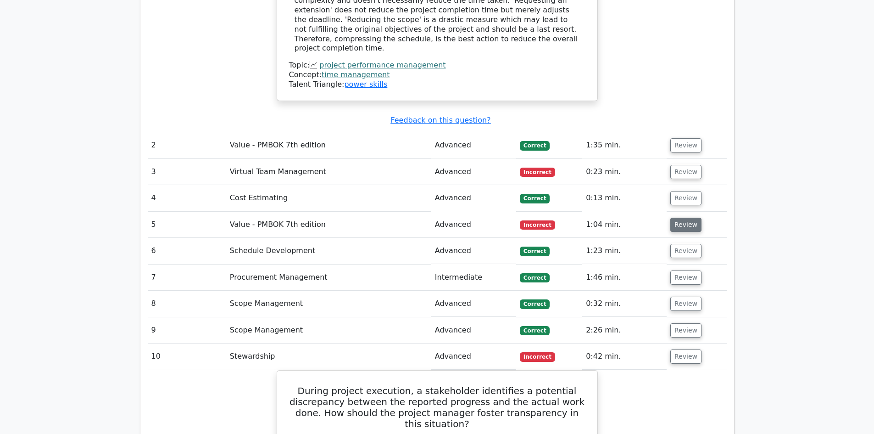 This screenshot has height=434, width=874. I want to click on td: 0:32 min., so click(624, 303).